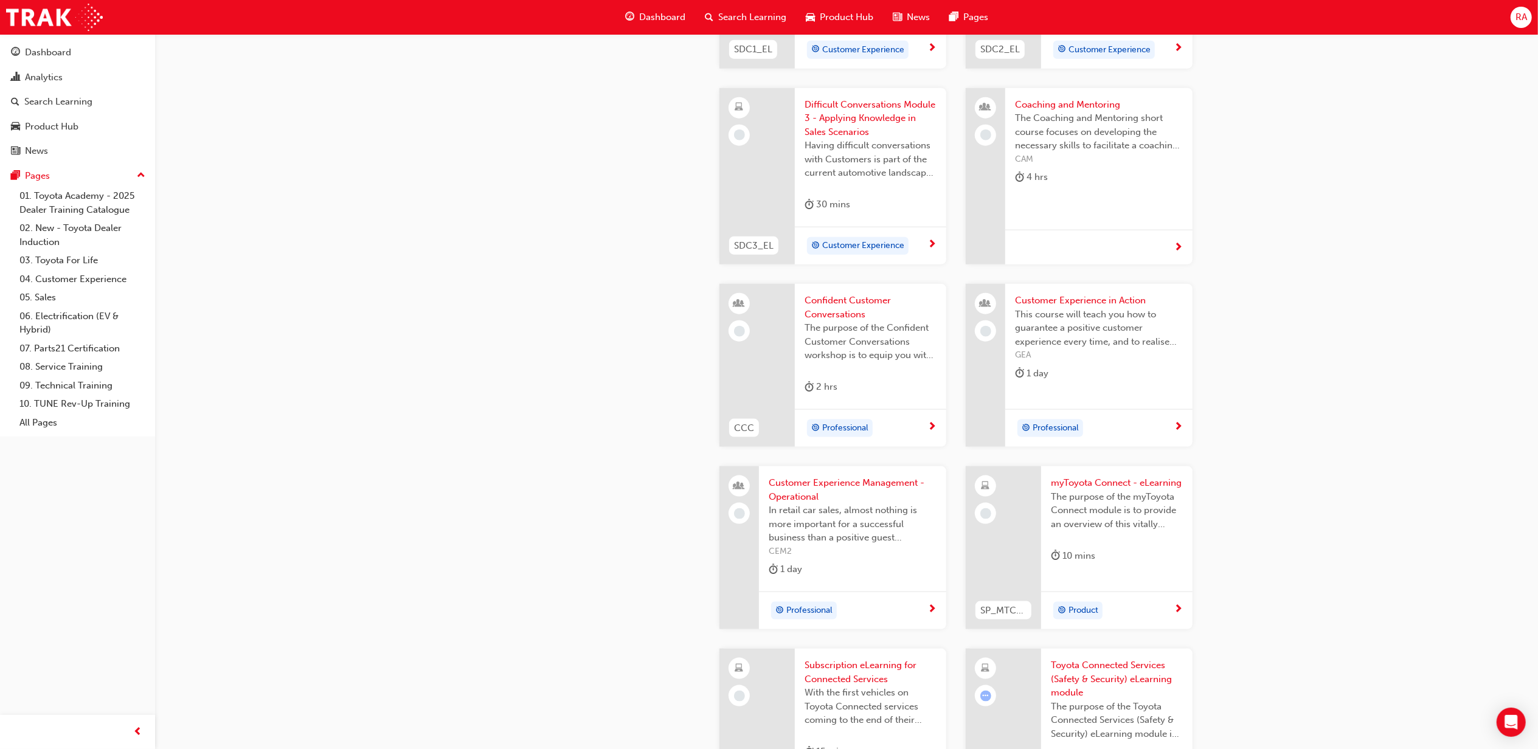  Describe the element at coordinates (77, 77) in the screenshot. I see `a: Analytics` at that location.